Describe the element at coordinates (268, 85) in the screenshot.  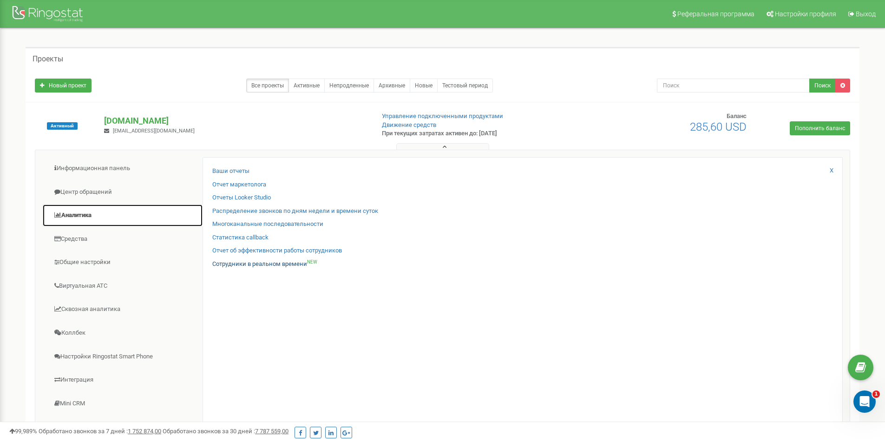
I see `a: Все проекты` at that location.